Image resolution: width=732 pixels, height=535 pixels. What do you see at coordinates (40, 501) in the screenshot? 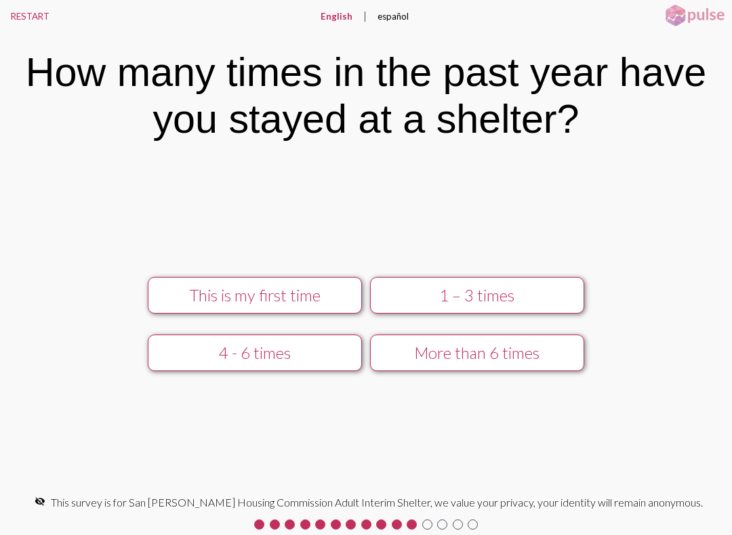
I see `mat-icon: visibility_off` at bounding box center [40, 501].